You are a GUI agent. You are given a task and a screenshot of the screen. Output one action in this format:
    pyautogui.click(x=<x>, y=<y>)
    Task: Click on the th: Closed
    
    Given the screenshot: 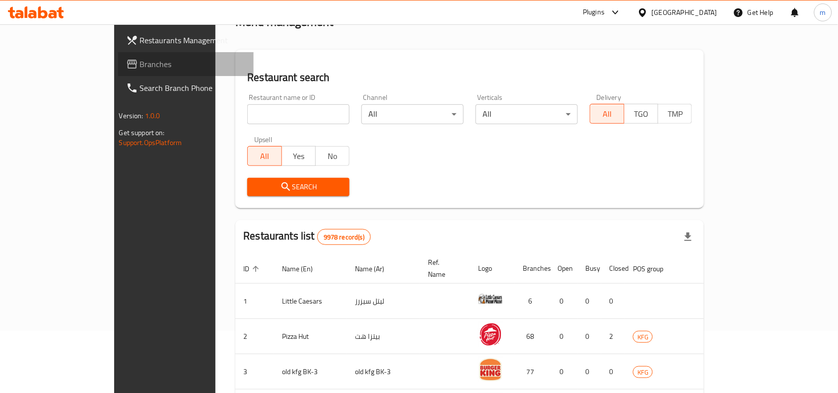 What is the action you would take?
    pyautogui.click(x=613, y=268)
    